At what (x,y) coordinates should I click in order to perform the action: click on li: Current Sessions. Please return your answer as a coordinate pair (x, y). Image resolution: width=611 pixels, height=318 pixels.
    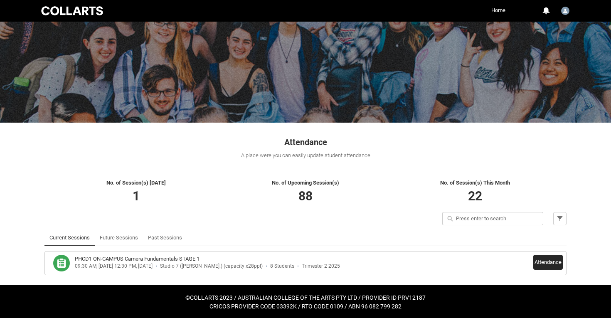
    Looking at the image, I should click on (69, 238).